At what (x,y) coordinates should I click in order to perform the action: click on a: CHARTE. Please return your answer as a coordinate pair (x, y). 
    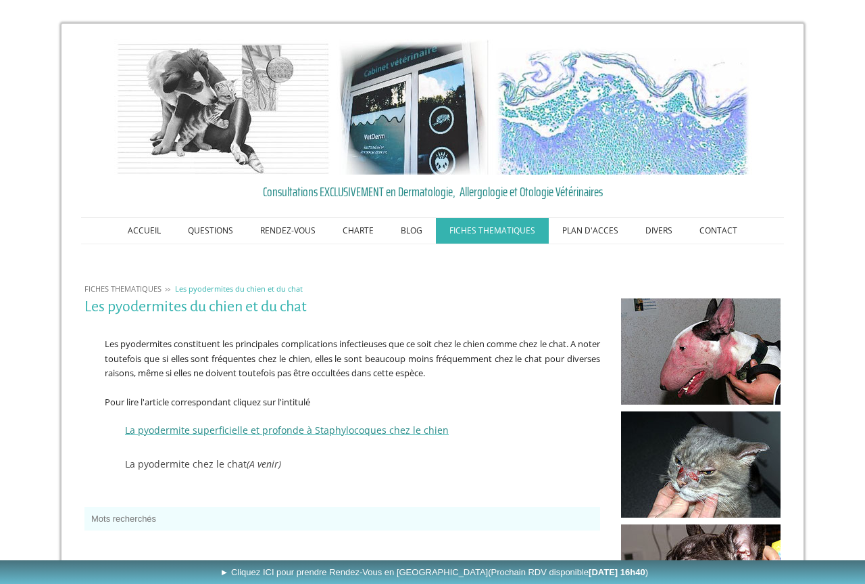
    Looking at the image, I should click on (358, 231).